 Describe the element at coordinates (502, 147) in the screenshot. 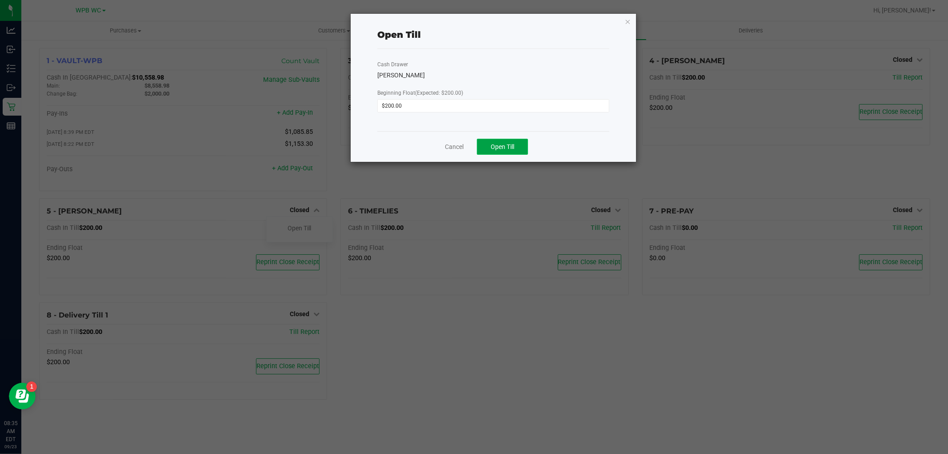

I see `span: Open Till` at that location.